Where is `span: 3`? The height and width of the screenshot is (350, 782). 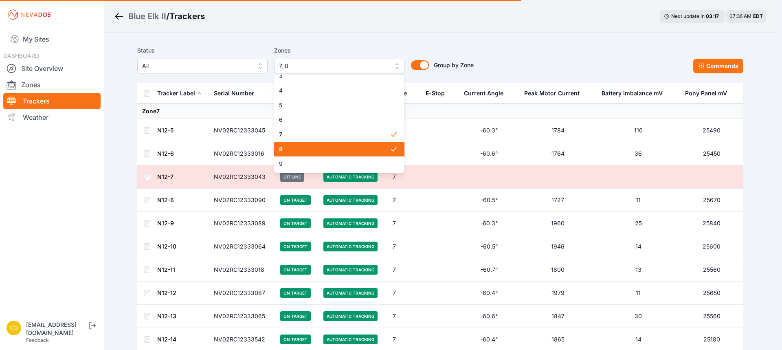
span: 3 is located at coordinates (335, 76).